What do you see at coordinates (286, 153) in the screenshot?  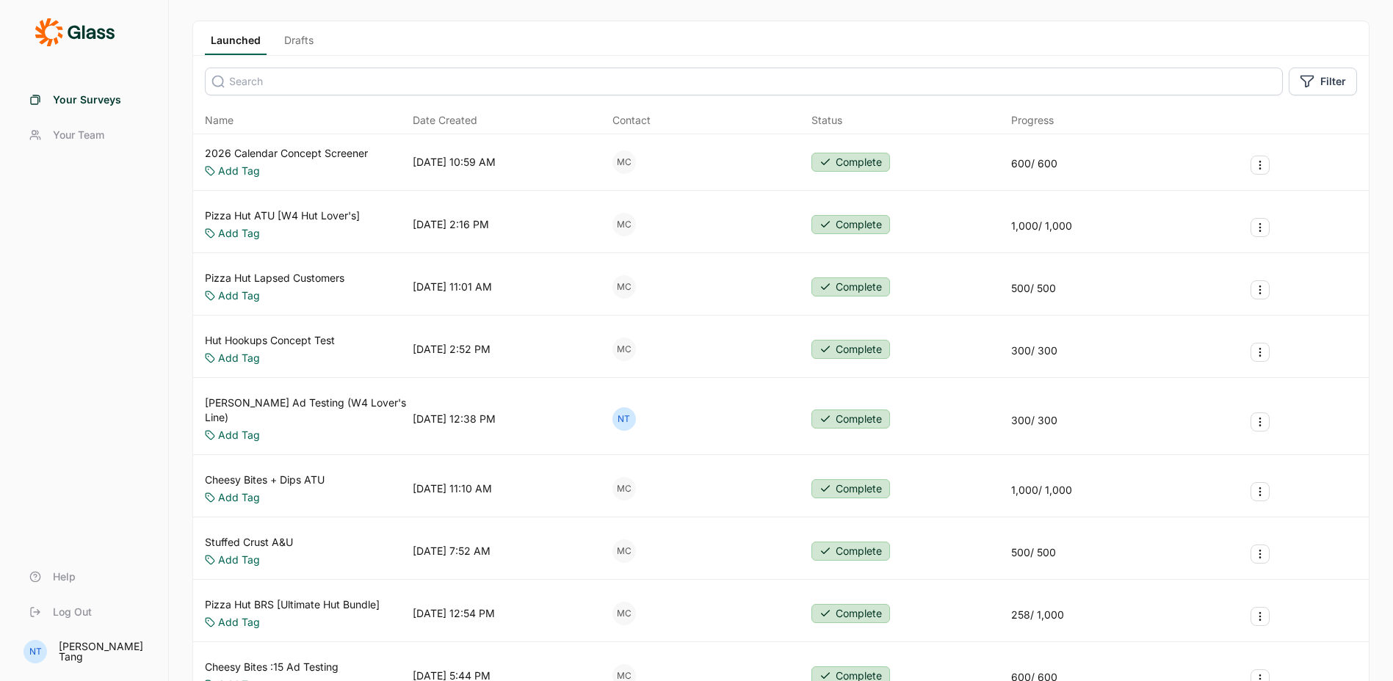 I see `a: 2026 Calendar Concept Screener` at bounding box center [286, 153].